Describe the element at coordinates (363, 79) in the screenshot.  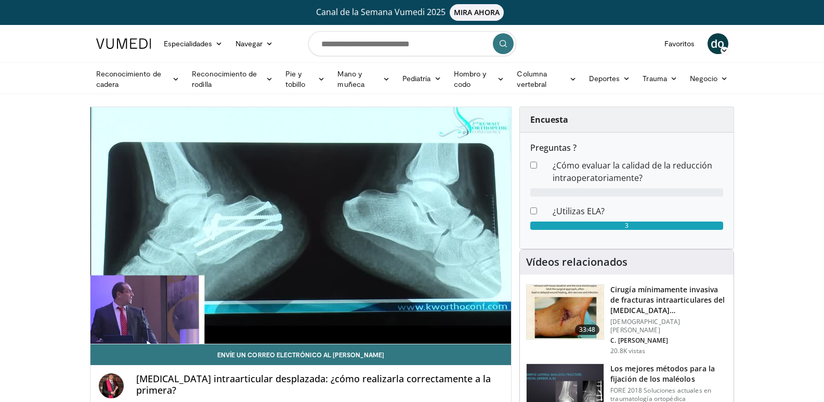
I see `a: Mano y muñeca` at that location.